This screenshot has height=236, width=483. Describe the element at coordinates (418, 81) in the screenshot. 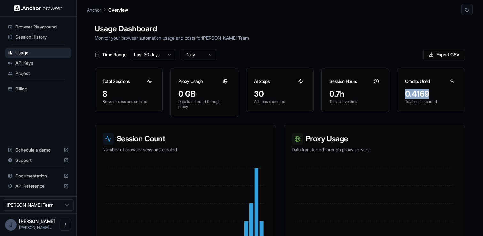

I see `h3: Credits Used` at that location.